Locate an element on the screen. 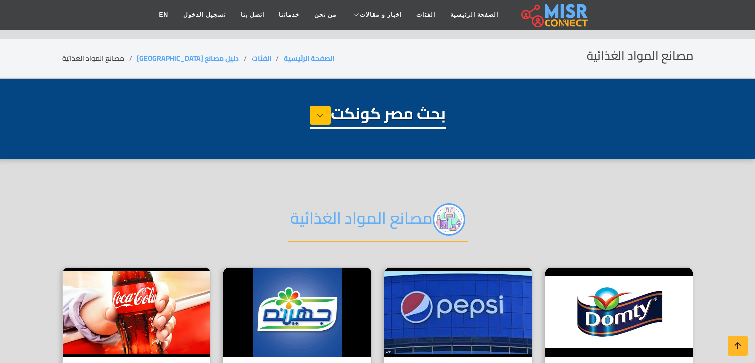 This screenshot has height=363, width=755. img: main.misr_connect is located at coordinates (555, 15).